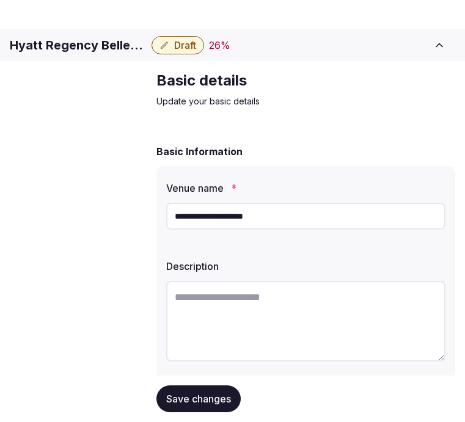 Image resolution: width=465 pixels, height=422 pixels. I want to click on button: 26%, so click(219, 45).